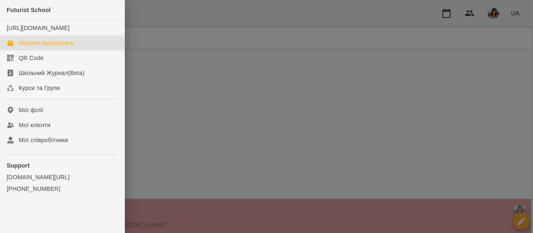  Describe the element at coordinates (39, 88) in the screenshot. I see `div: Курси та Групи` at that location.